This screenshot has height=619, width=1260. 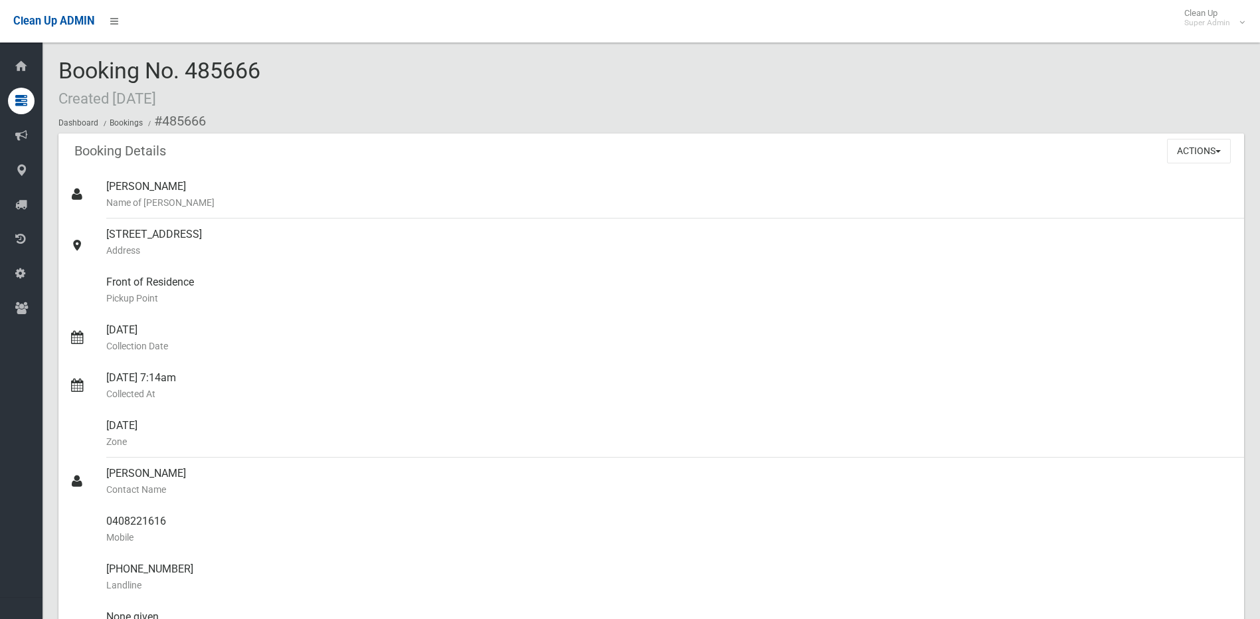 I want to click on small: Collection Date, so click(x=670, y=346).